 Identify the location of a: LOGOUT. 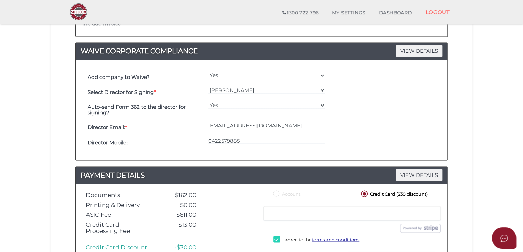
(437, 12).